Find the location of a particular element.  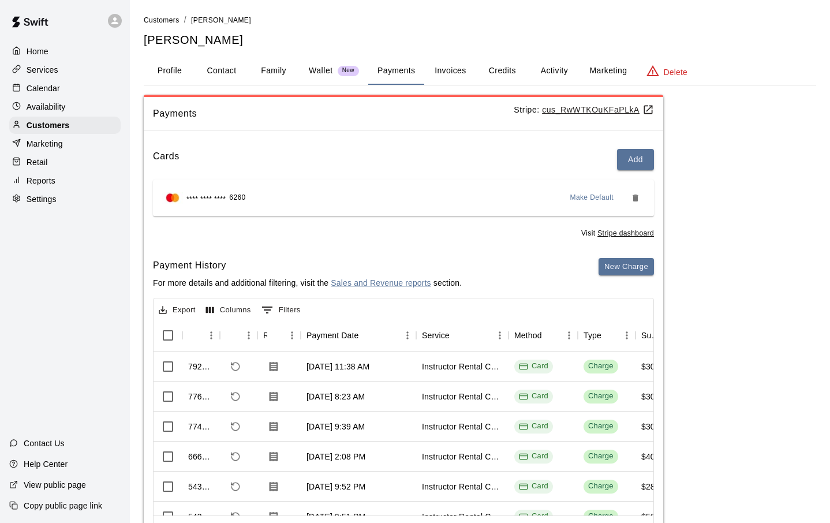

button: Show filters is located at coordinates (281, 310).